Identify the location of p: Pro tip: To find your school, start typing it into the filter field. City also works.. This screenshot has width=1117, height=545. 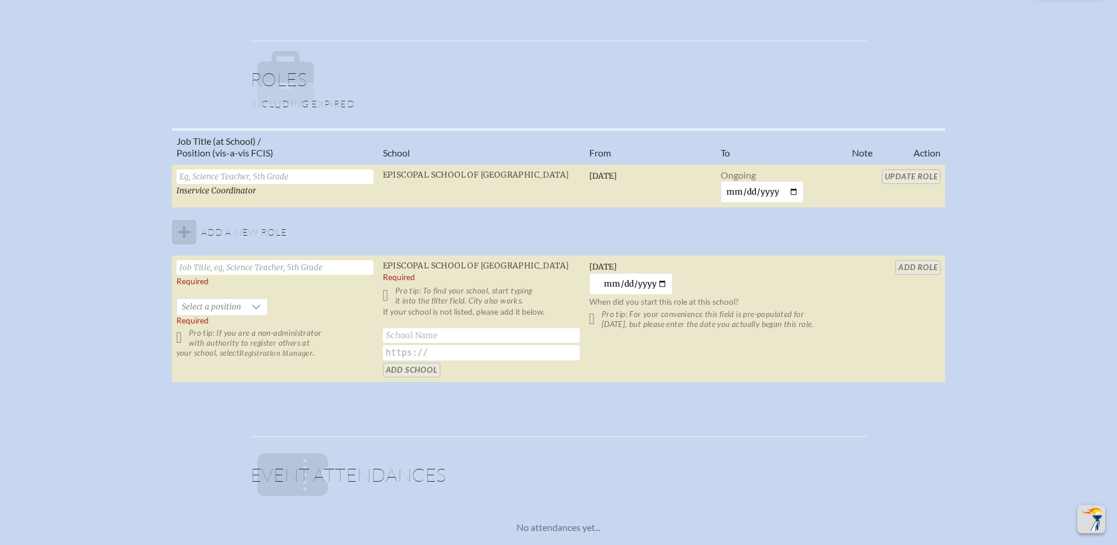
(481, 296).